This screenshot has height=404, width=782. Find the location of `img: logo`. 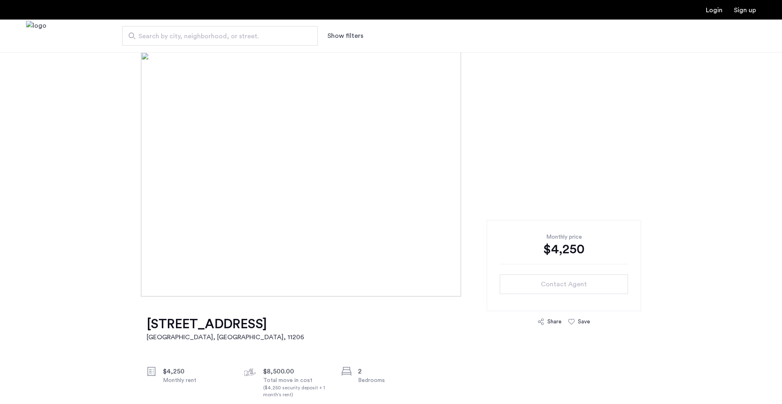

img: logo is located at coordinates (36, 36).